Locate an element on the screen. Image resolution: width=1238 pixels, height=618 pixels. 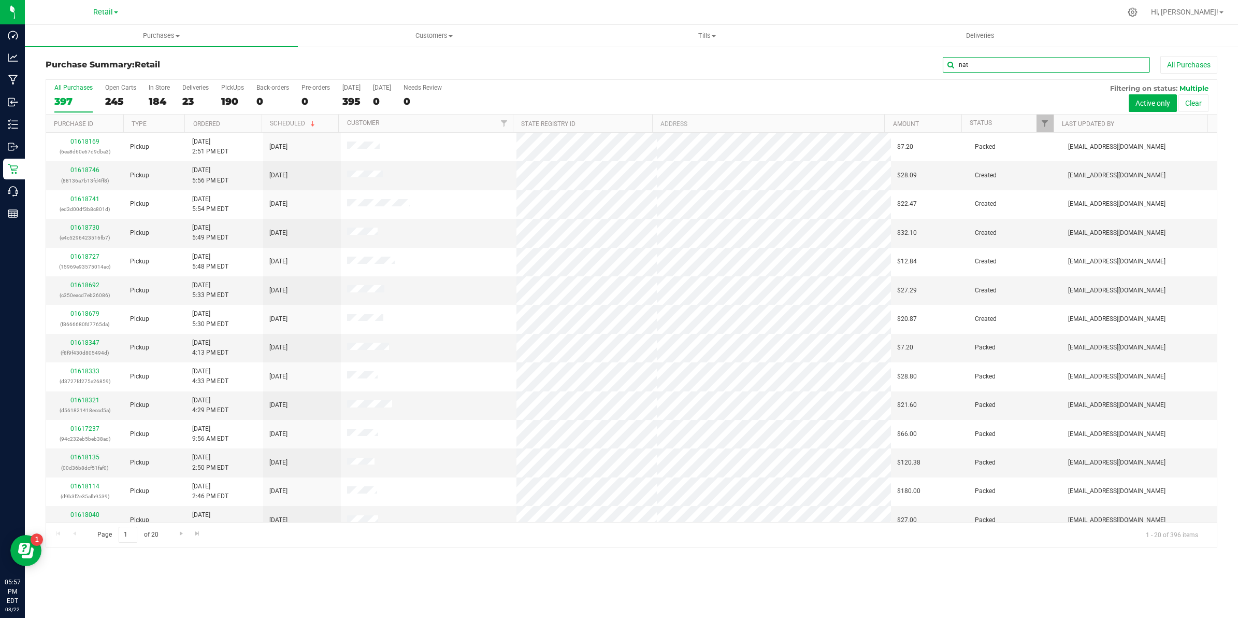
button: Clear is located at coordinates (1194, 103).